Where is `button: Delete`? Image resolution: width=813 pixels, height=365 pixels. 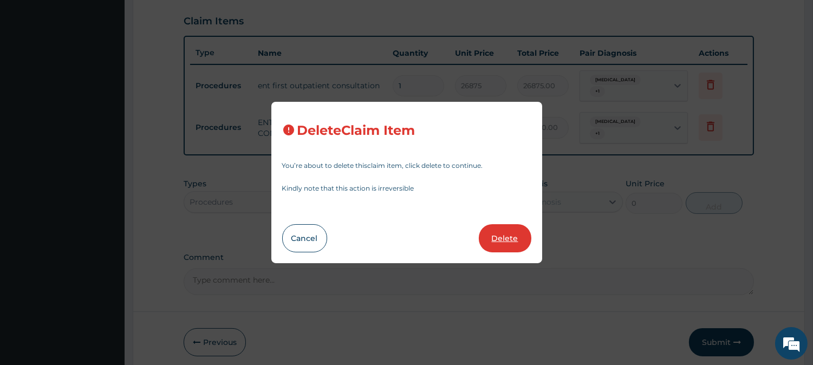
button: Delete is located at coordinates (505, 238).